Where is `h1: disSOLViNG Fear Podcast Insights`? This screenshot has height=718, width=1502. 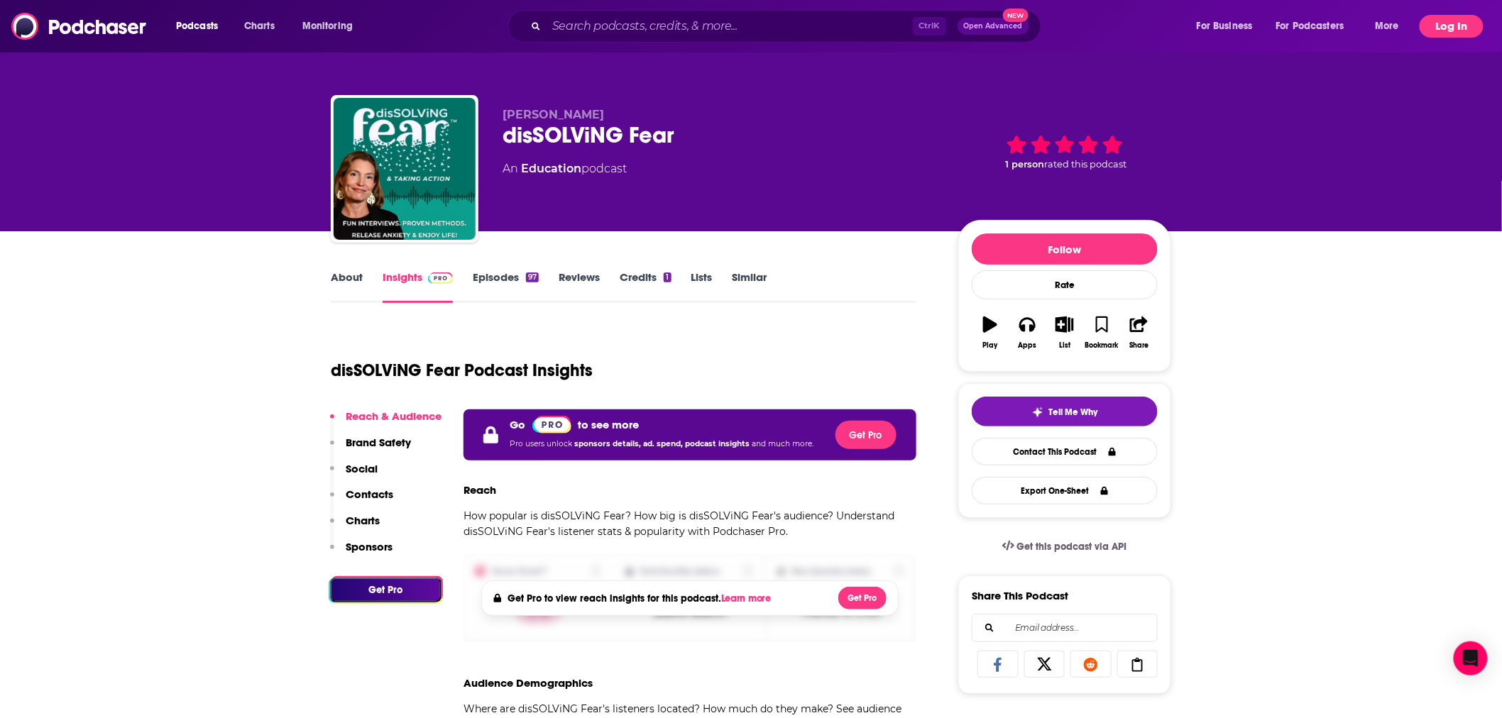 h1: disSOLViNG Fear Podcast Insights is located at coordinates (461, 370).